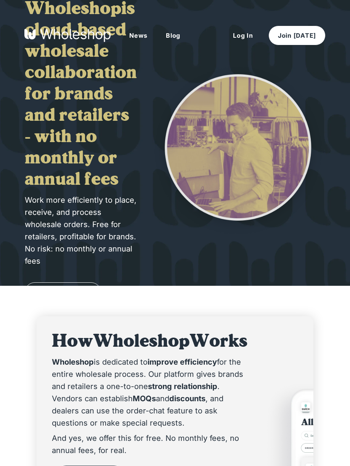  What do you see at coordinates (149, 392) in the screenshot?
I see `p: is dedicated to for the entire wholesale process. Our platform gives brands and retailers a one-t...` at bounding box center [149, 392].